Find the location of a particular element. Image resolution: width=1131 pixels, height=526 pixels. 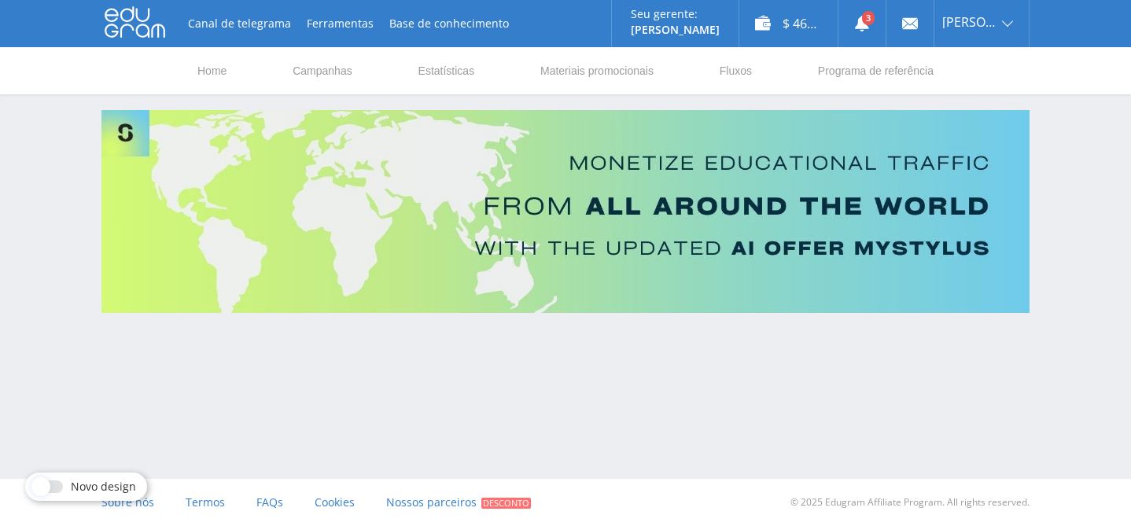

span: Termos is located at coordinates (205, 502).